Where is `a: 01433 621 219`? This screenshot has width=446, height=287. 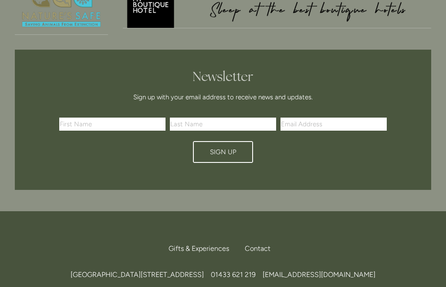 a: 01433 621 219 is located at coordinates (233, 274).